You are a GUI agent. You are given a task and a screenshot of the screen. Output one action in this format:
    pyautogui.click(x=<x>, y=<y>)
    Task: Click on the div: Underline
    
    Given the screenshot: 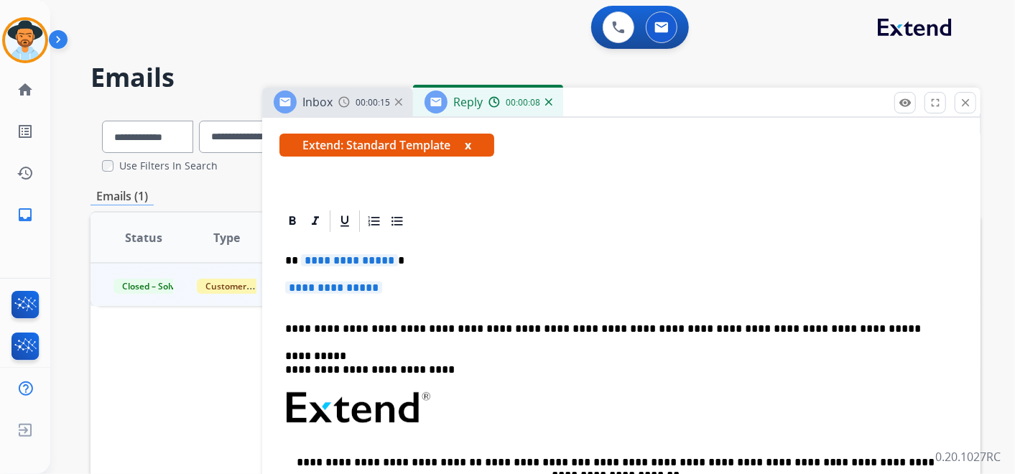 What is the action you would take?
    pyautogui.click(x=345, y=221)
    